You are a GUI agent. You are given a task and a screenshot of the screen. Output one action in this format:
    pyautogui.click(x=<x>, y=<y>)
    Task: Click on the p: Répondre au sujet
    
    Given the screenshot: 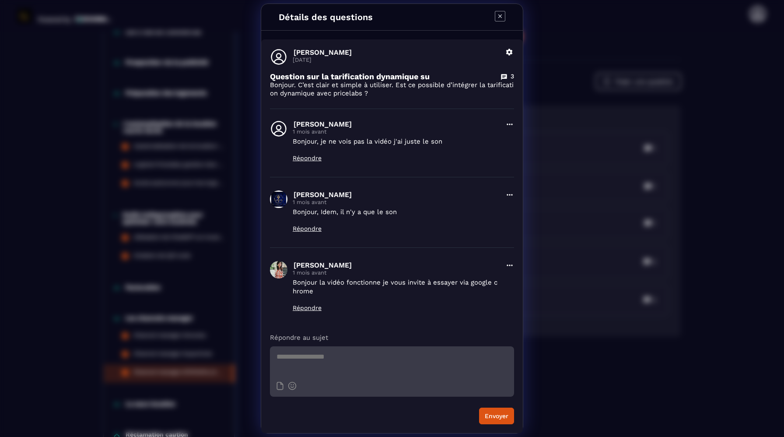 What is the action you would take?
    pyautogui.click(x=392, y=337)
    